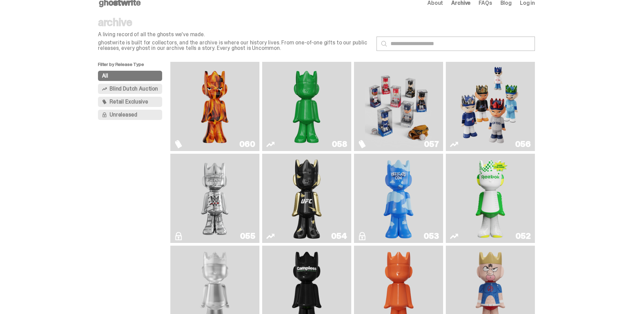 This screenshot has width=638, height=314. I want to click on div: 052, so click(523, 236).